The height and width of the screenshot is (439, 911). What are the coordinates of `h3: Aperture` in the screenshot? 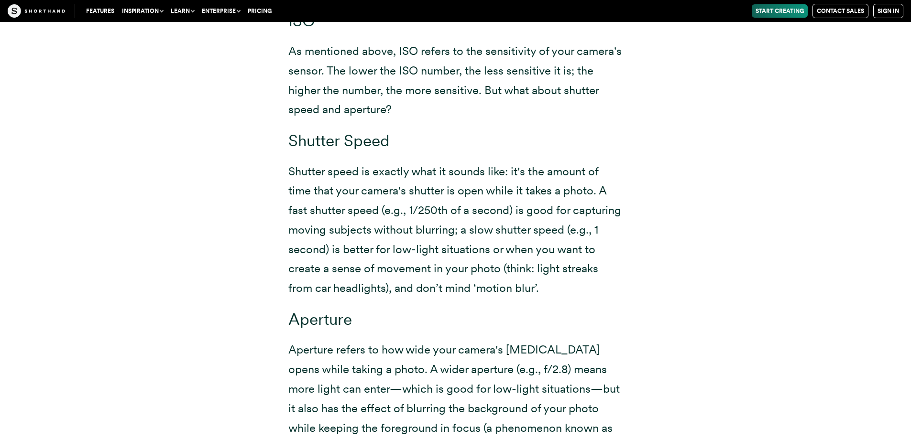 It's located at (456, 319).